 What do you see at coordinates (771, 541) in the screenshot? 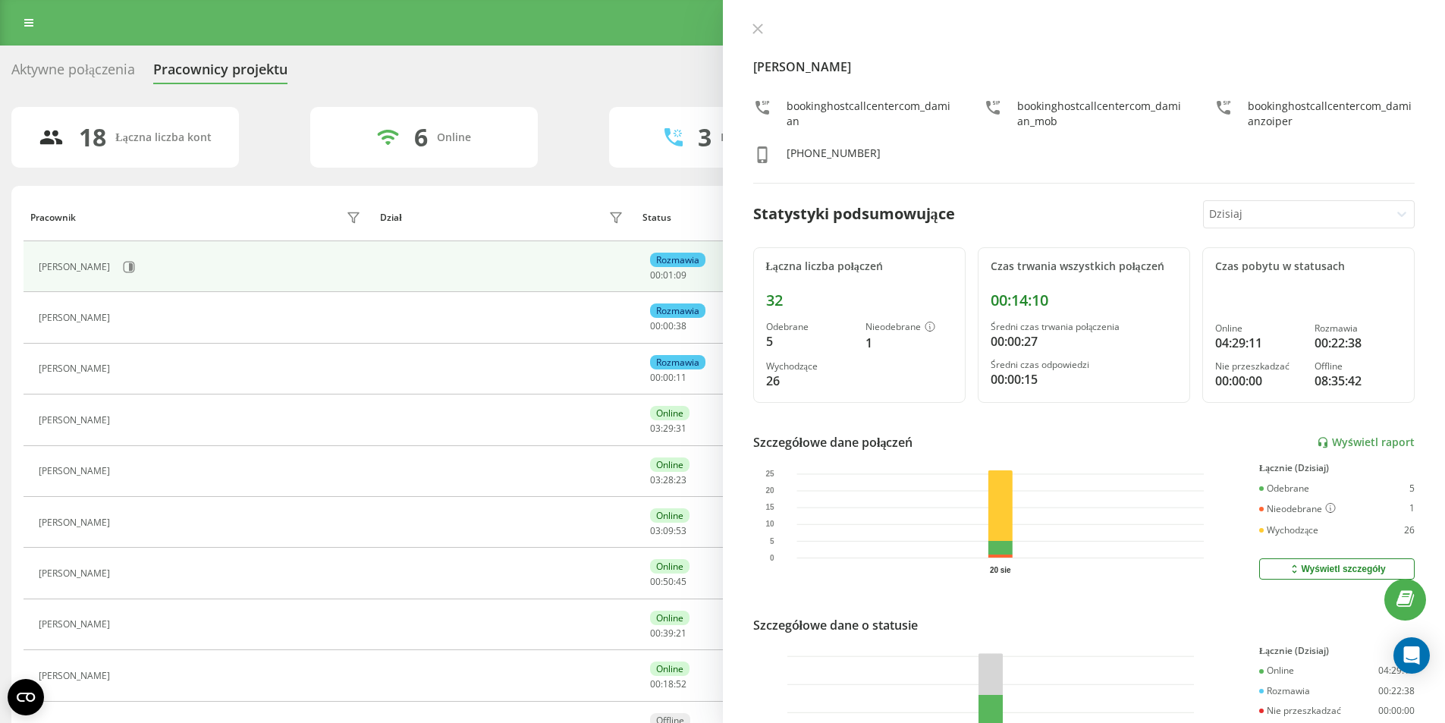
I see `text: 5` at bounding box center [771, 541].